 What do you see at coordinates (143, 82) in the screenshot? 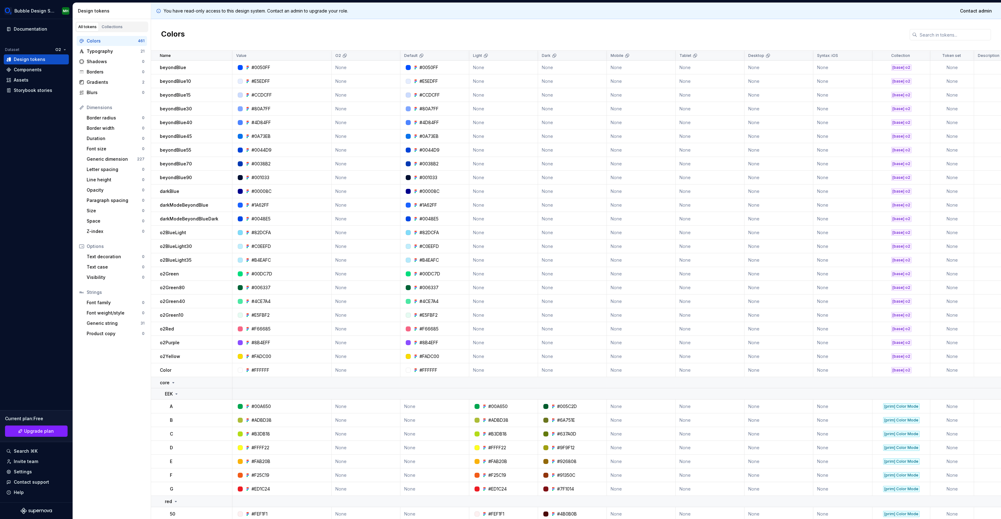
I see `div: 2` at bounding box center [143, 82].